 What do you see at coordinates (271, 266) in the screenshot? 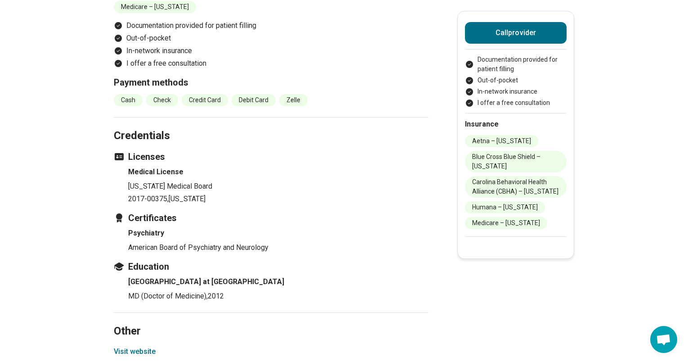
I see `h3: Education` at bounding box center [271, 266].